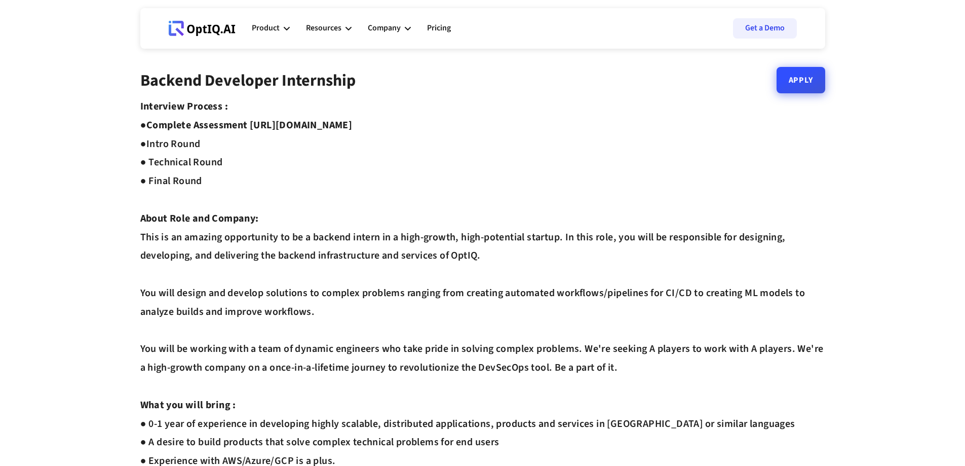 Image resolution: width=965 pixels, height=466 pixels. What do you see at coordinates (202, 28) in the screenshot?
I see `a: Webflow Homepage` at bounding box center [202, 28].